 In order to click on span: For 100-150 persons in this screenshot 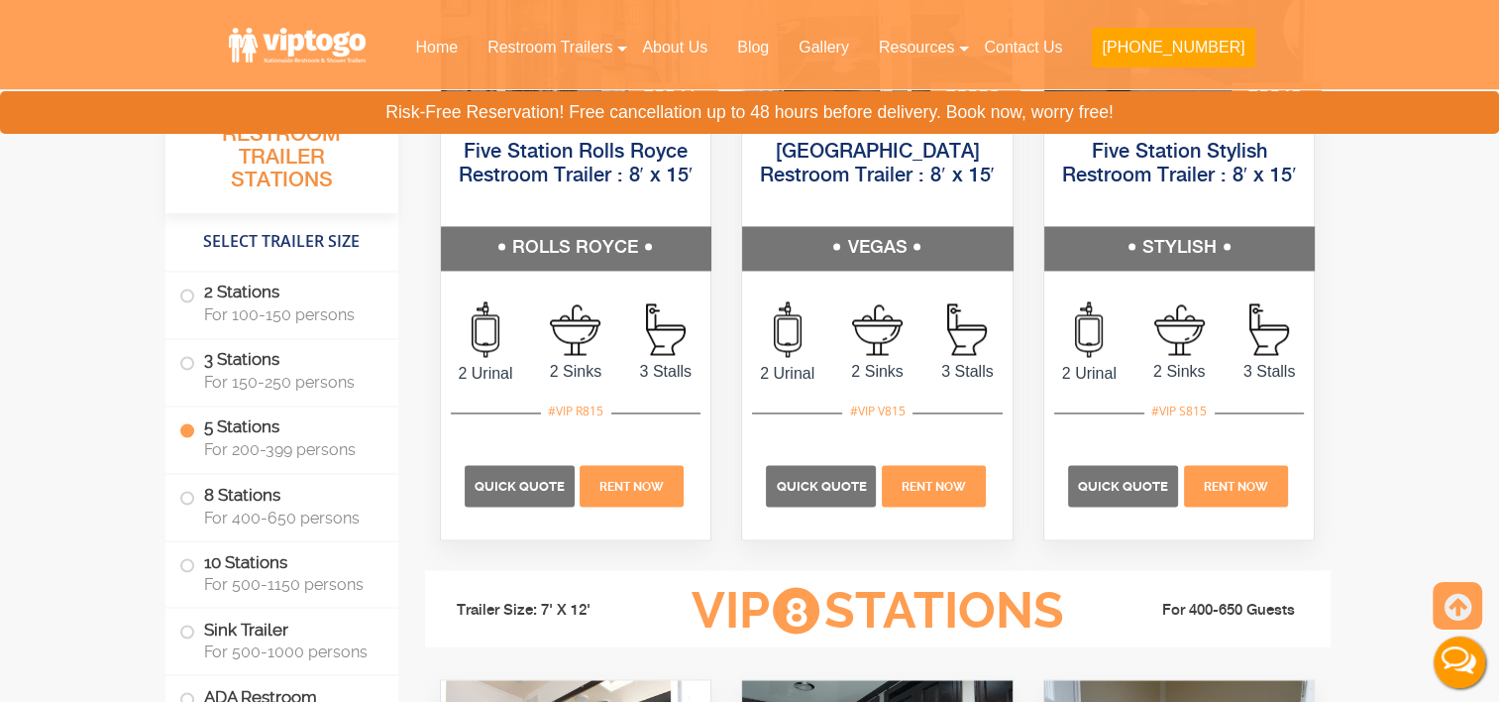, I will do `click(289, 314)`.